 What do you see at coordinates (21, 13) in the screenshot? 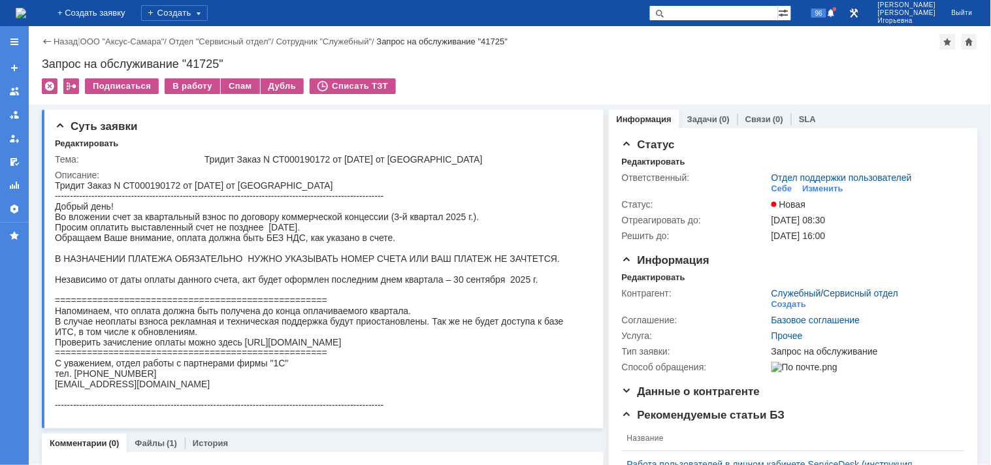
I see `a: Перейти на домашнюю страницу` at bounding box center [21, 13].